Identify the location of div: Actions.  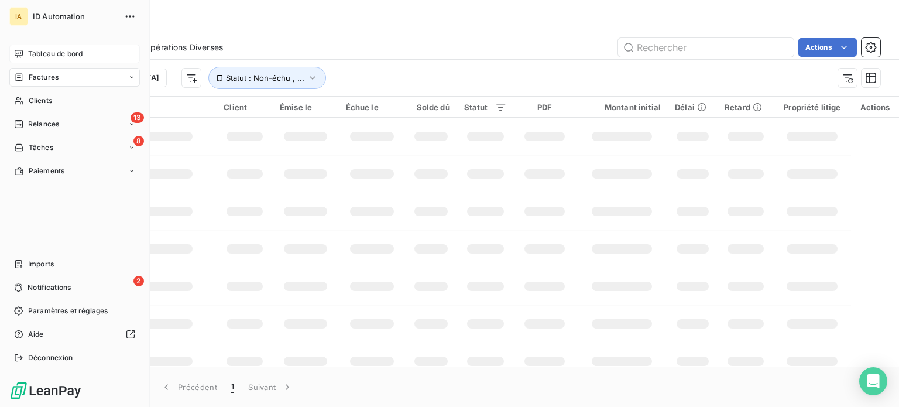
(875, 107).